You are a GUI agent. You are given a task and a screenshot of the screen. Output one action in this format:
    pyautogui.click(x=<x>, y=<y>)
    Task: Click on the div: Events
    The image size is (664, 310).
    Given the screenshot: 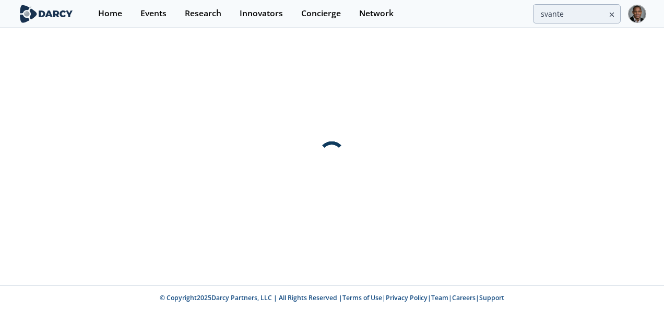 What is the action you would take?
    pyautogui.click(x=154, y=14)
    